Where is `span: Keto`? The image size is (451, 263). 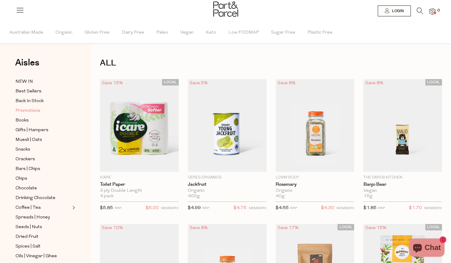 span: Keto is located at coordinates (211, 33).